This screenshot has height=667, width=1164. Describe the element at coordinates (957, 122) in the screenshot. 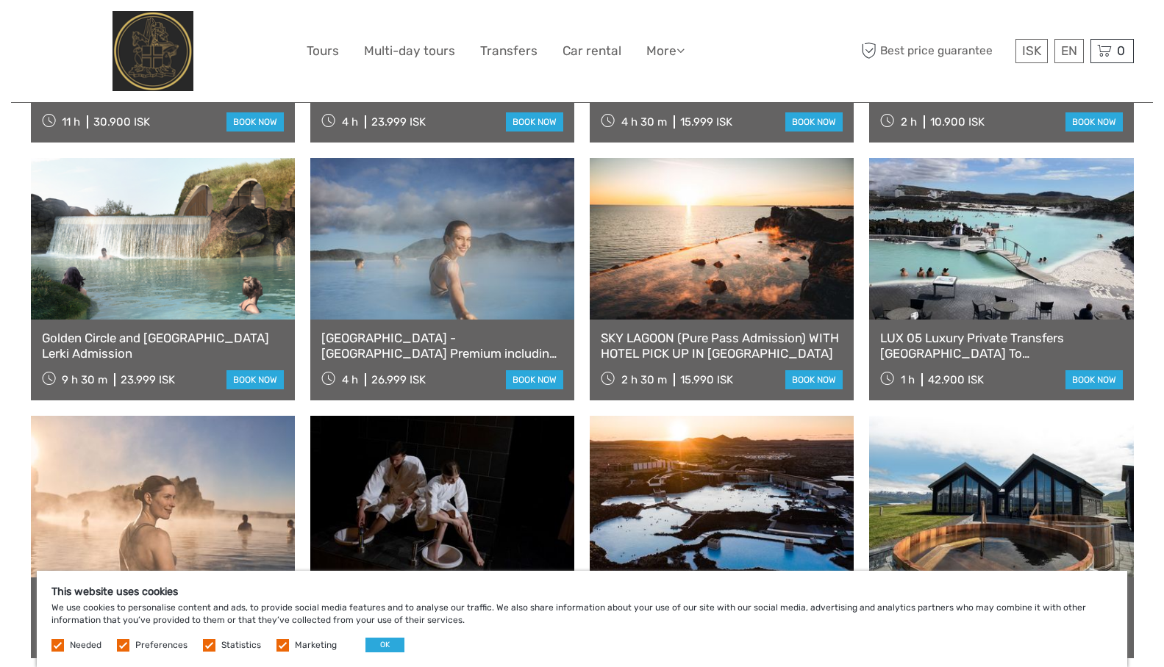

I see `div: 10.900 ISK` at that location.